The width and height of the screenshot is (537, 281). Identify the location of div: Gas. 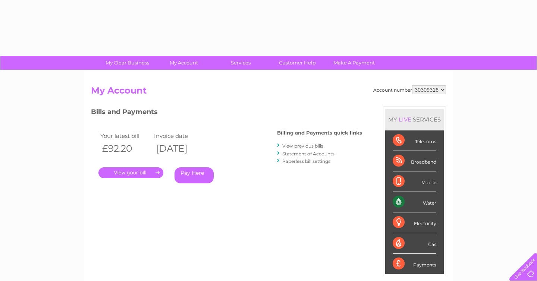
(414, 243).